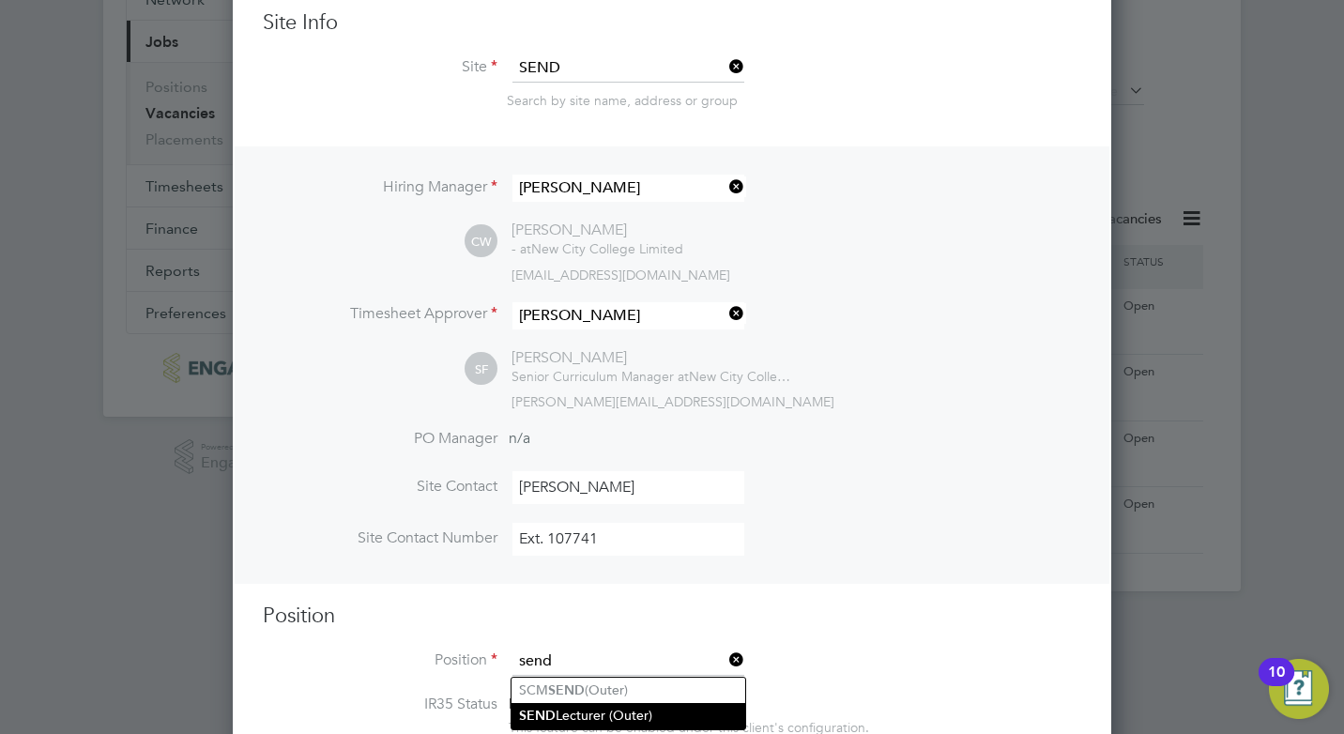 The height and width of the screenshot is (734, 1344). What do you see at coordinates (521, 249) in the screenshot?
I see `span: - at` at bounding box center [521, 249].